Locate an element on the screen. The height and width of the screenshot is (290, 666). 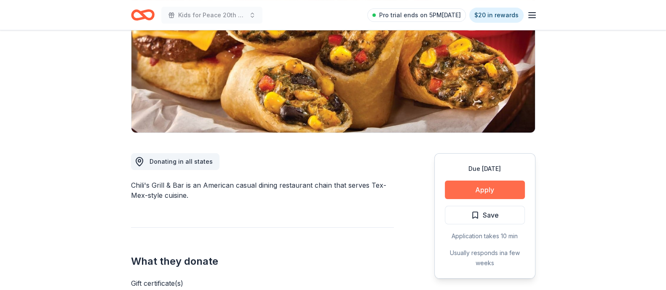
button: Kids for Peace 20th Anniversary Gala is located at coordinates (212, 15).